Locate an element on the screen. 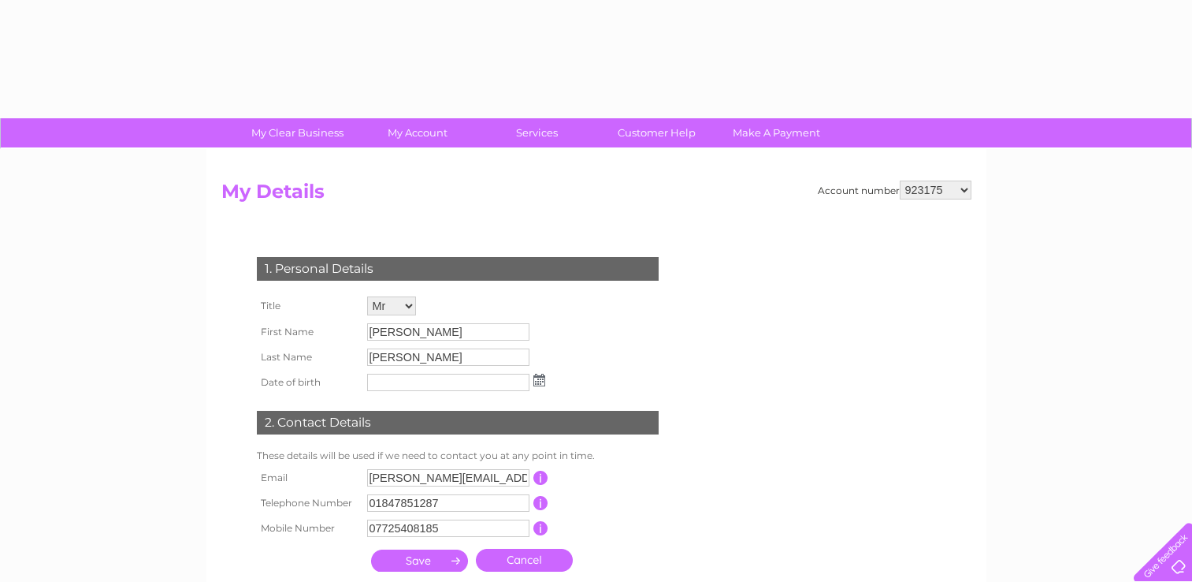 The image size is (1192, 582). a: My Clear Business is located at coordinates (297, 132).